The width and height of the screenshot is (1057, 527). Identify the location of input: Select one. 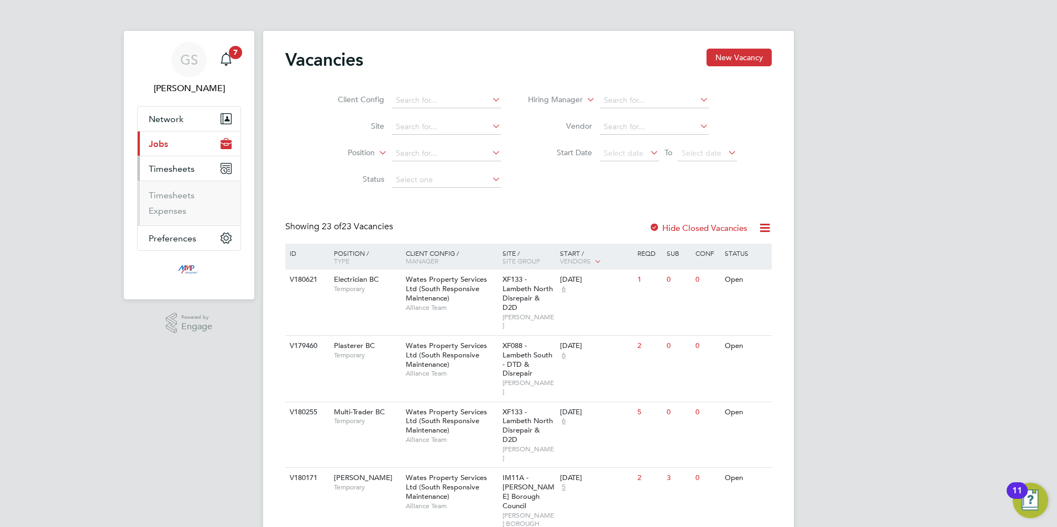
(446, 180).